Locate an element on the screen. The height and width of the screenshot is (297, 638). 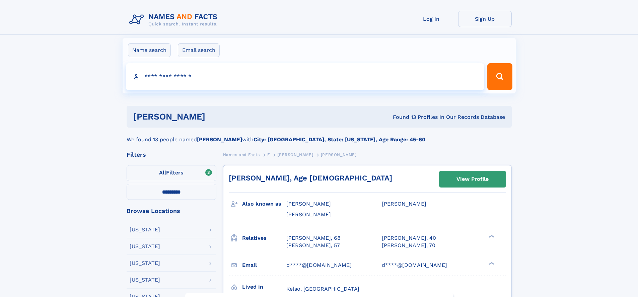
a: Log In is located at coordinates (431, 19).